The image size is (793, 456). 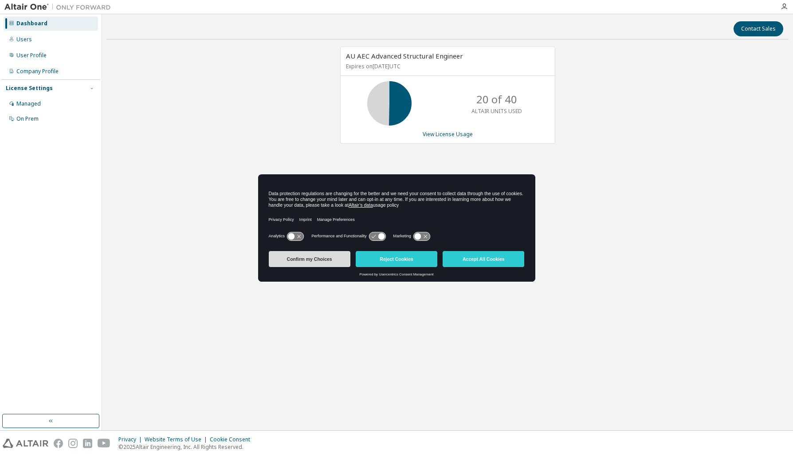 What do you see at coordinates (37, 71) in the screenshot?
I see `div: Company Profile` at bounding box center [37, 71].